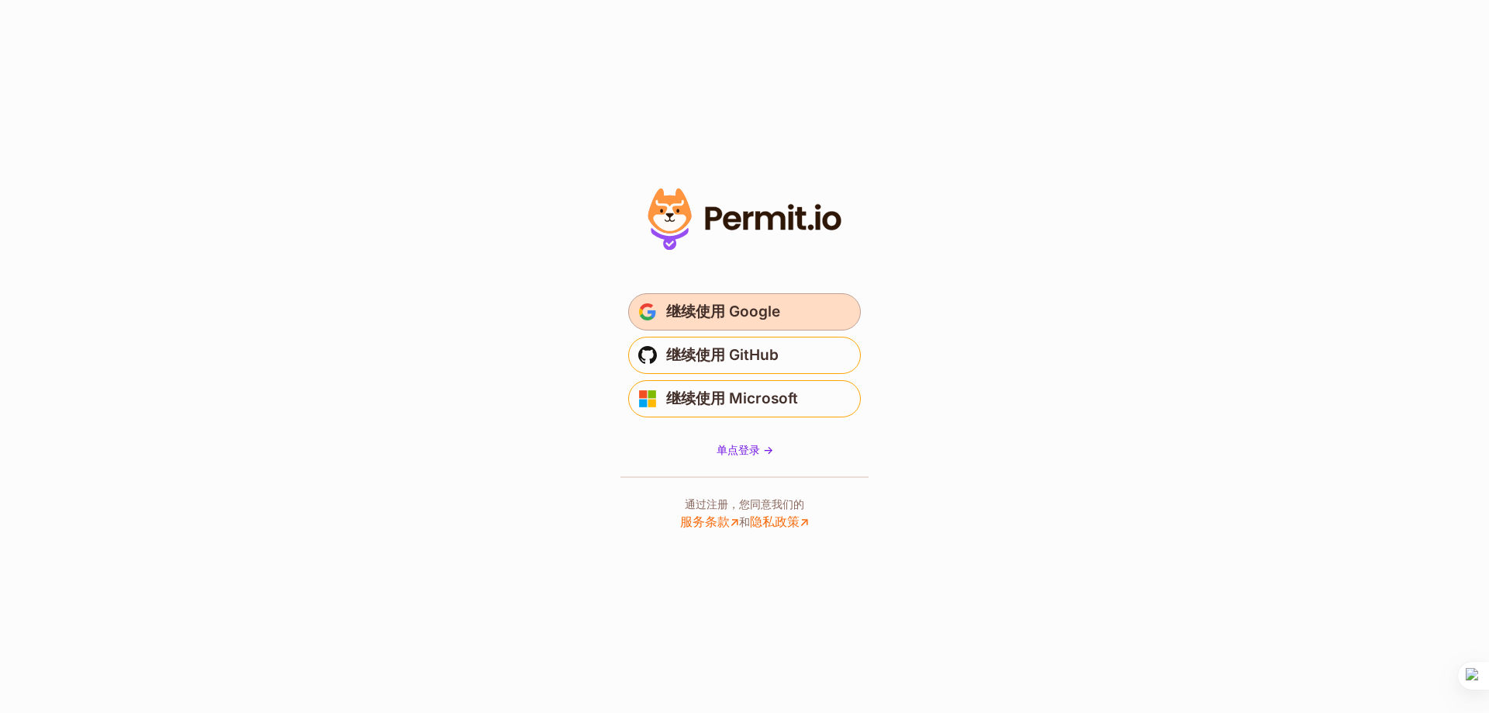 This screenshot has height=713, width=1489. Describe the element at coordinates (723, 311) in the screenshot. I see `font: 继续使用 Google` at that location.